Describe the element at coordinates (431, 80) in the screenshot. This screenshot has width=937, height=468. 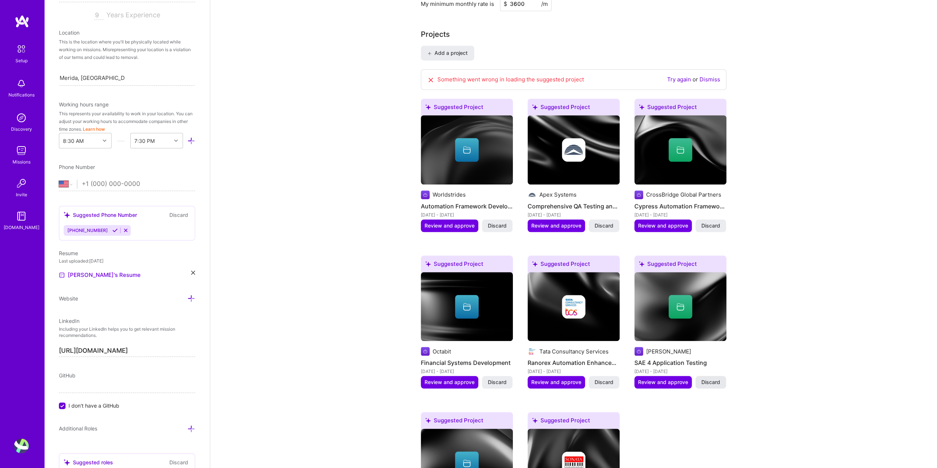
I see `i: icon SlimRedX` at that location.